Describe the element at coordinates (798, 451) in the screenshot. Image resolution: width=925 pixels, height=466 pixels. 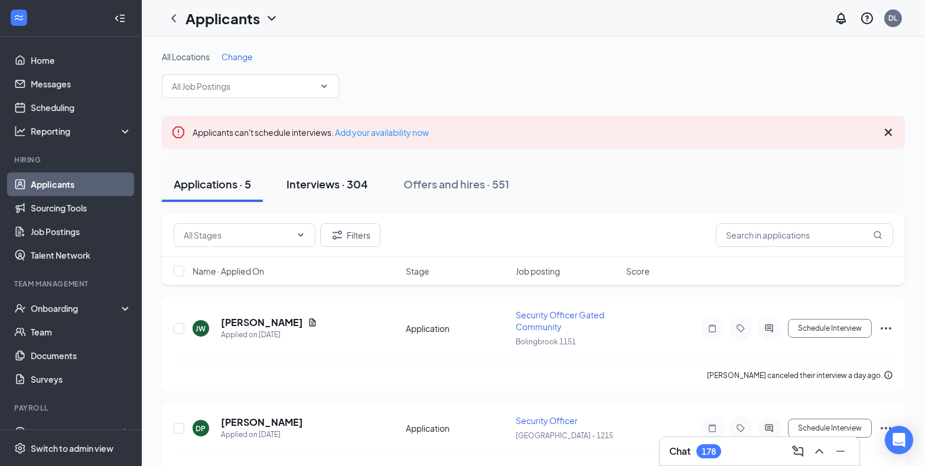
I see `button: ComposeMessage` at that location.